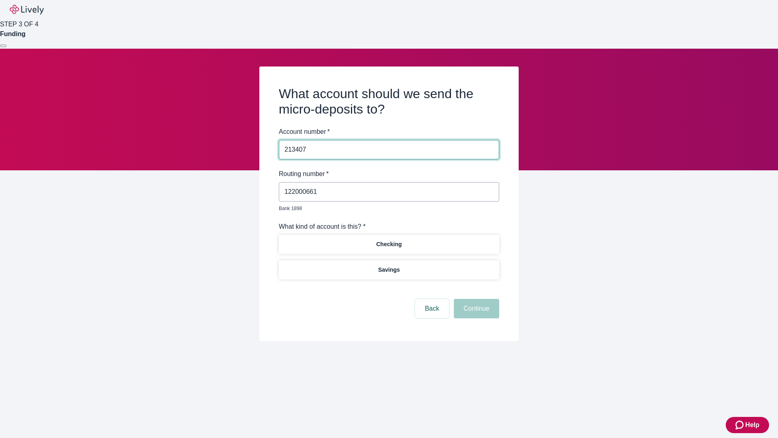 The width and height of the screenshot is (778, 438). I want to click on label: What kind of account is this? *, so click(322, 227).